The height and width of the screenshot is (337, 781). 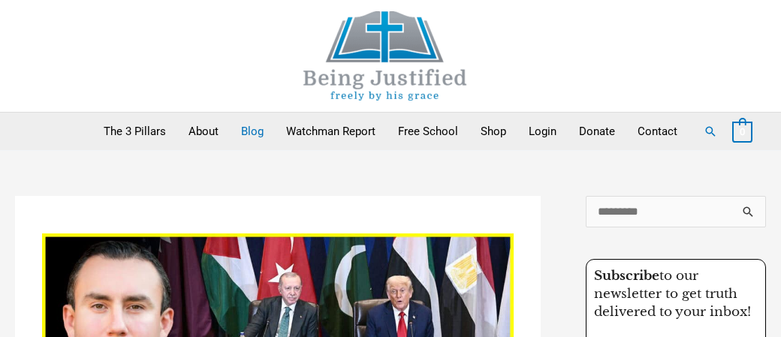 I want to click on a: Donate, so click(x=597, y=131).